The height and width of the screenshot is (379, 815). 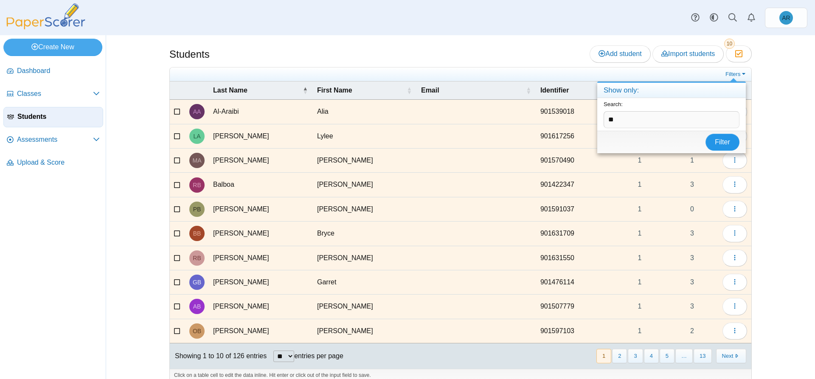 I want to click on span: Filter, so click(x=722, y=142).